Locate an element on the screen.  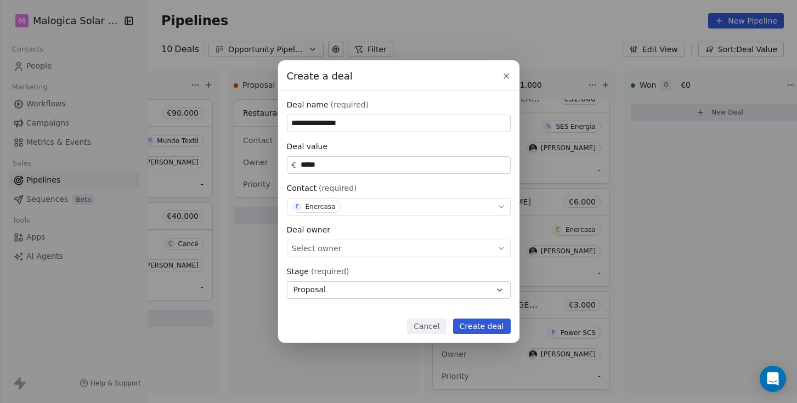
button: Create deal is located at coordinates (481, 326).